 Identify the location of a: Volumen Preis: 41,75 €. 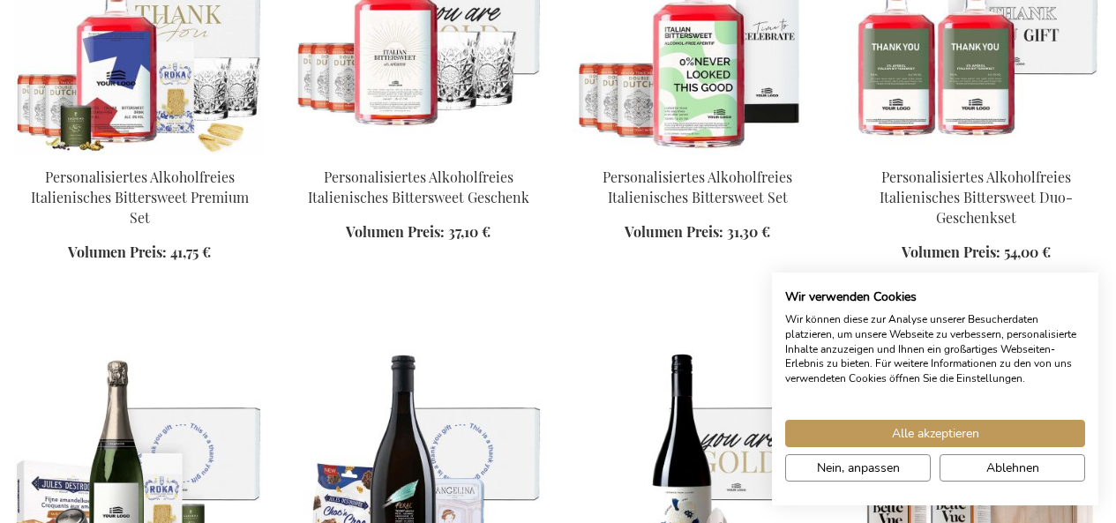
(139, 252).